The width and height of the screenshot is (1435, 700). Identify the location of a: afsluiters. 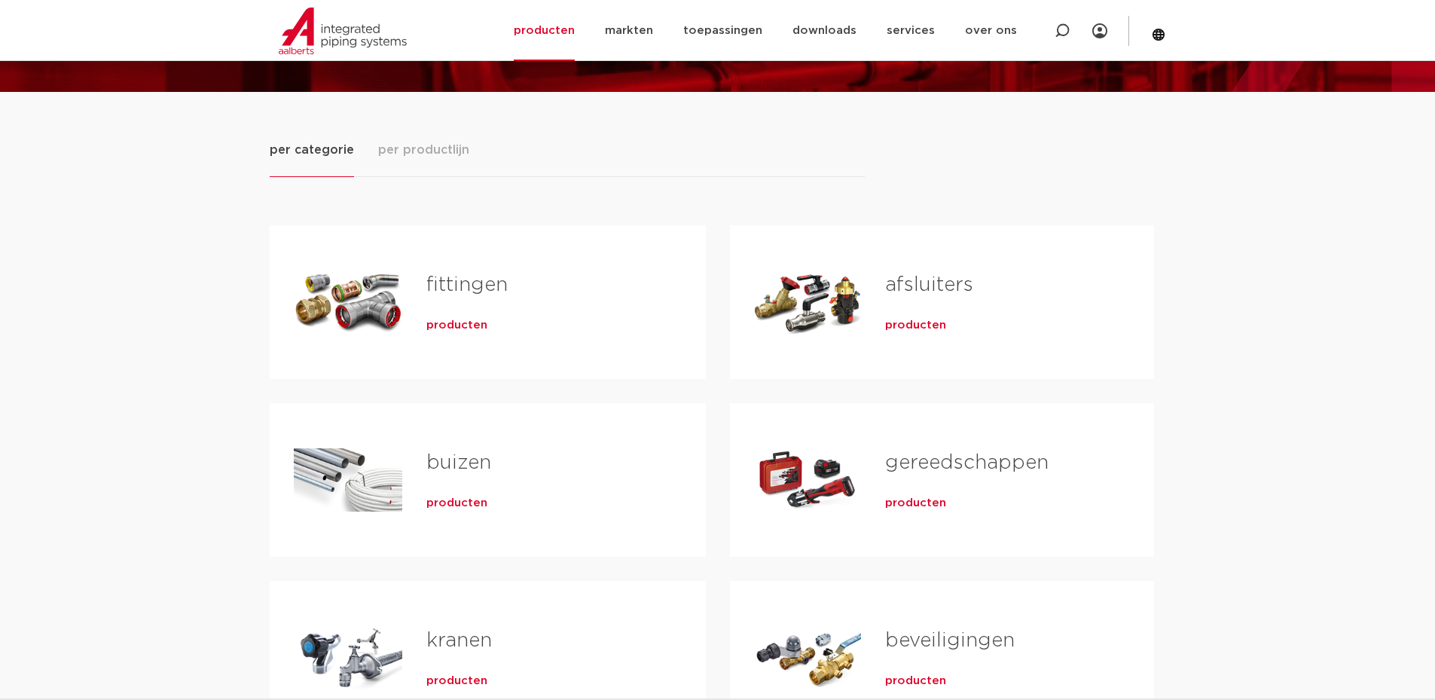
(929, 285).